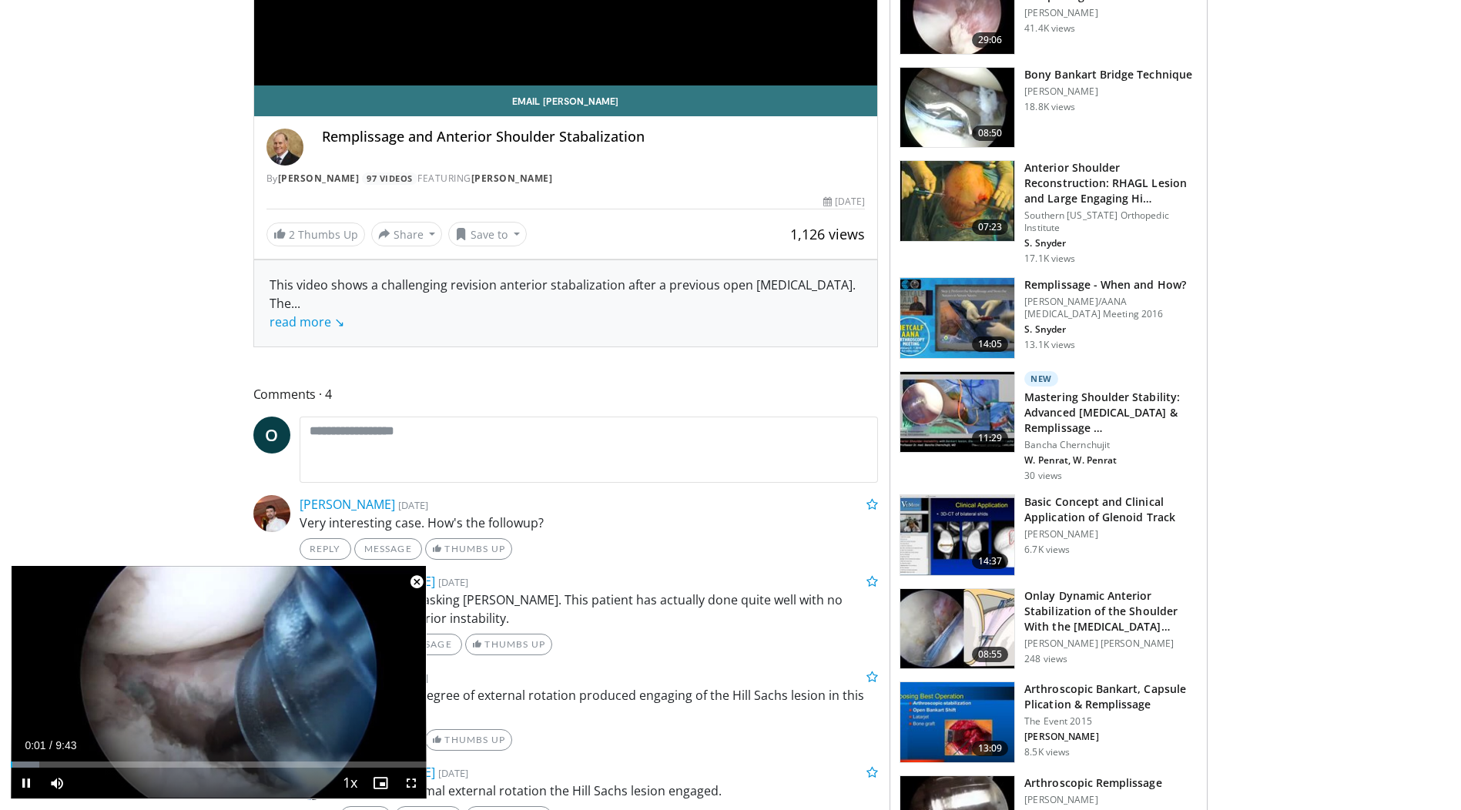  I want to click on span: 11:29, so click(990, 438).